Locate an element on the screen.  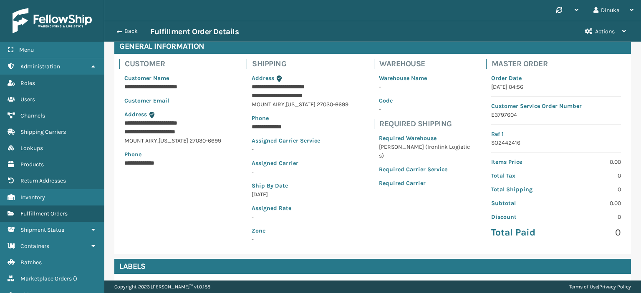
span: Actions is located at coordinates (604, 31).